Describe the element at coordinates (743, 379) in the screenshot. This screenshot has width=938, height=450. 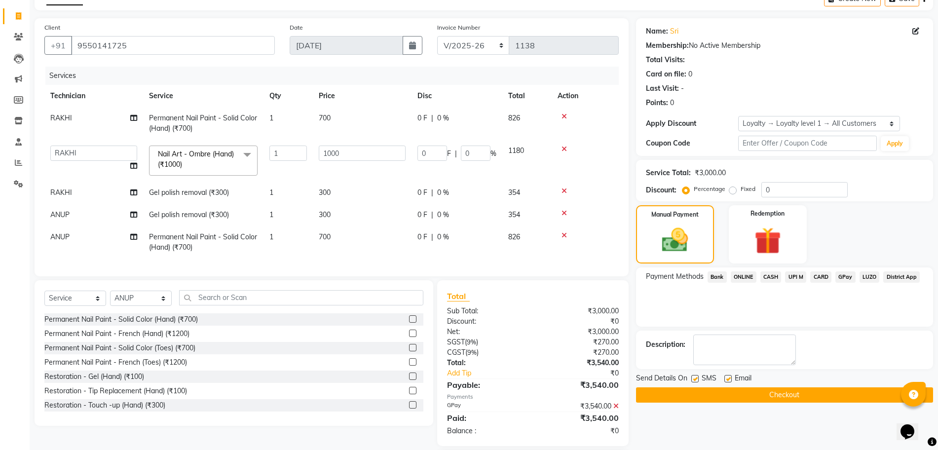
I see `span: Email` at that location.